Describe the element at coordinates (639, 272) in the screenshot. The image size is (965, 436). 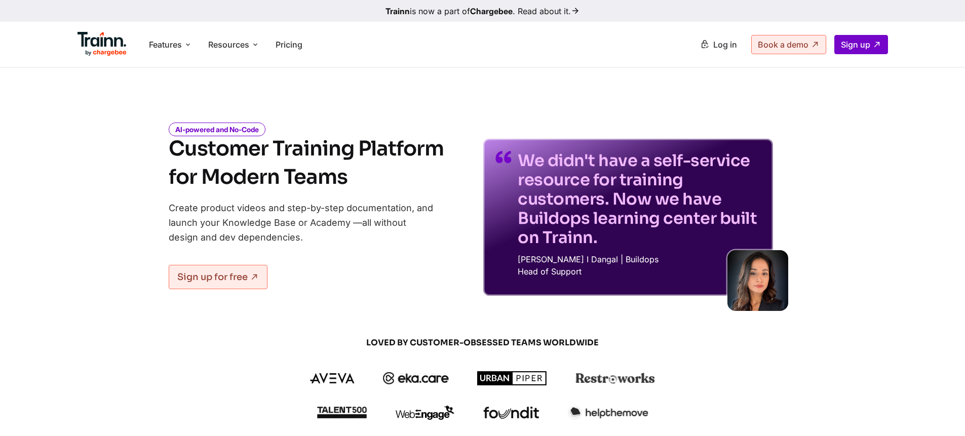
I see `p: Head of Support` at that location.